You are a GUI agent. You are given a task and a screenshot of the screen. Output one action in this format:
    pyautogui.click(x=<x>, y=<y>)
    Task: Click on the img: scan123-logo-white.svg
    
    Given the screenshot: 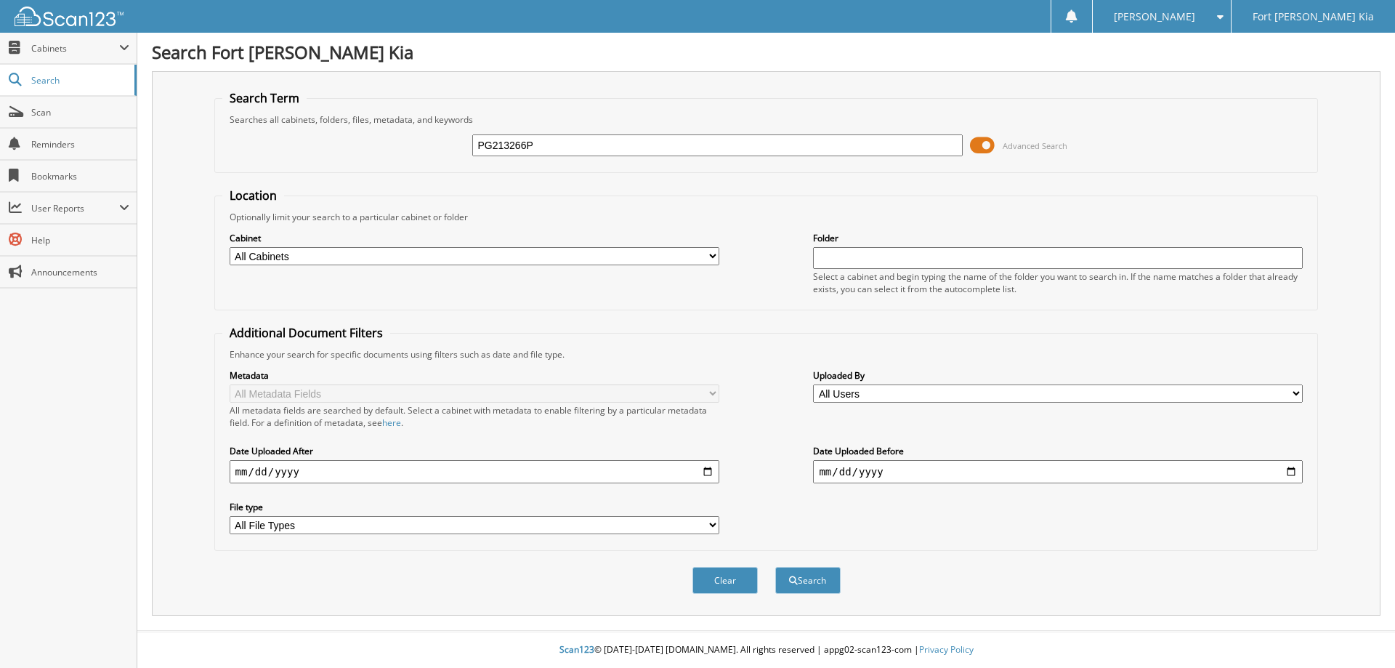 What is the action you would take?
    pyautogui.click(x=69, y=16)
    